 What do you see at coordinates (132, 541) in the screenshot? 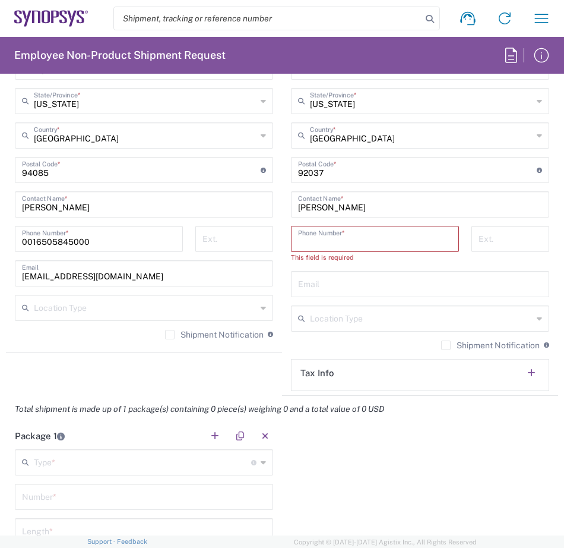
I see `a: Feedback` at bounding box center [132, 541].